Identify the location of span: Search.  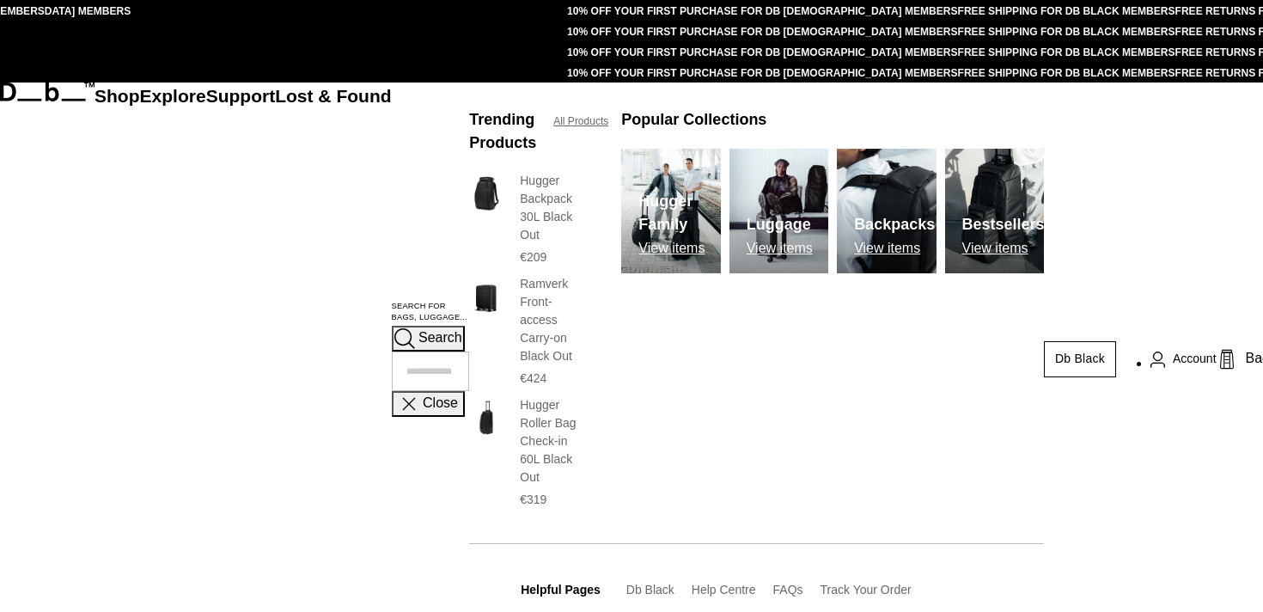
(440, 338).